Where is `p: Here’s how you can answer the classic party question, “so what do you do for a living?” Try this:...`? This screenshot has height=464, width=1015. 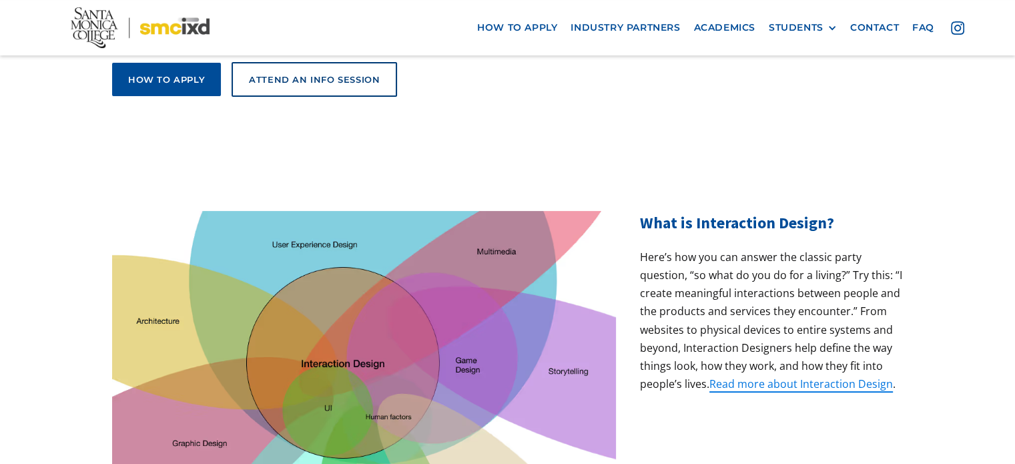 p: Here’s how you can answer the classic party question, “so what do you do for a living?” Try this:... is located at coordinates (772, 321).